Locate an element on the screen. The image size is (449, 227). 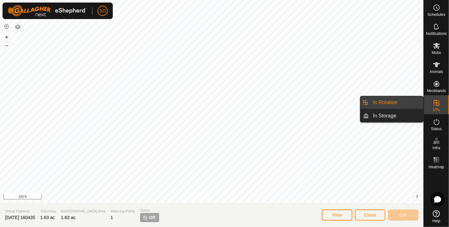
img: turn-off is located at coordinates (145, 218).